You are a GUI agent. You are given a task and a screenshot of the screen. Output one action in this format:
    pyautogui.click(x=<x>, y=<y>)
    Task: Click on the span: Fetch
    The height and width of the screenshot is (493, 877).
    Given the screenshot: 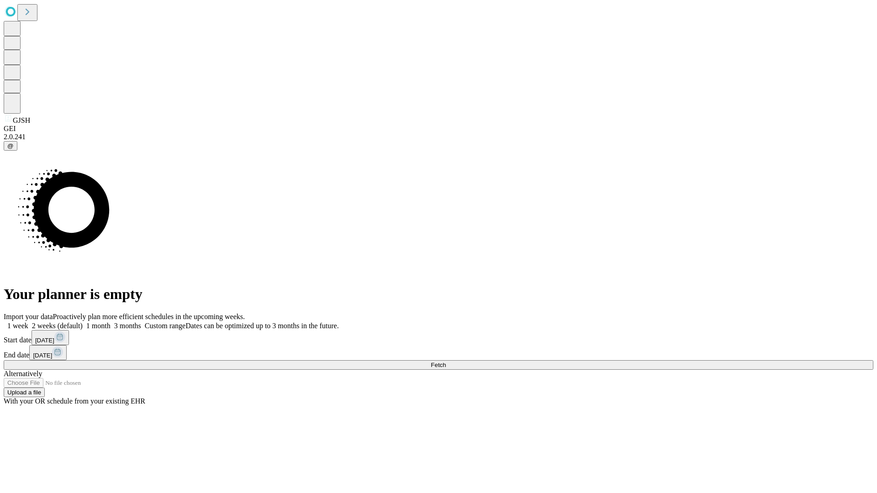 What is the action you would take?
    pyautogui.click(x=438, y=365)
    